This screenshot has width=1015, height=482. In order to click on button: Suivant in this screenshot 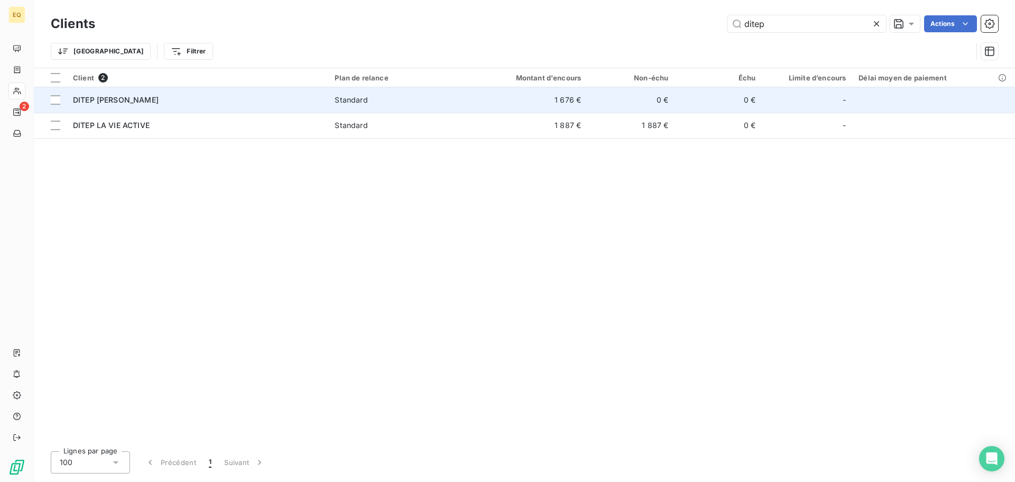, I will do `click(244, 462)`.